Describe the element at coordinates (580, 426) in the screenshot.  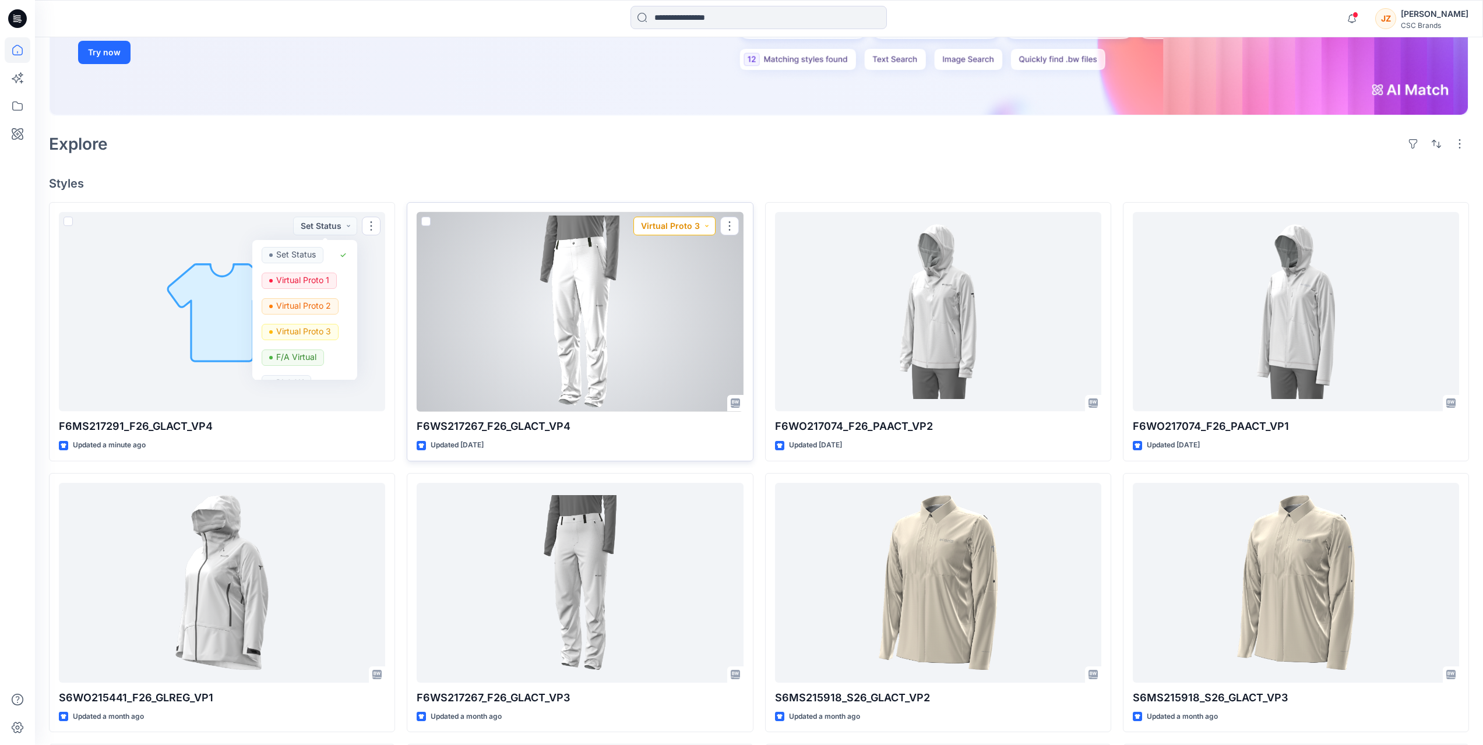
I see `p: F6WS217267_F26_GLACT_VP4` at that location.